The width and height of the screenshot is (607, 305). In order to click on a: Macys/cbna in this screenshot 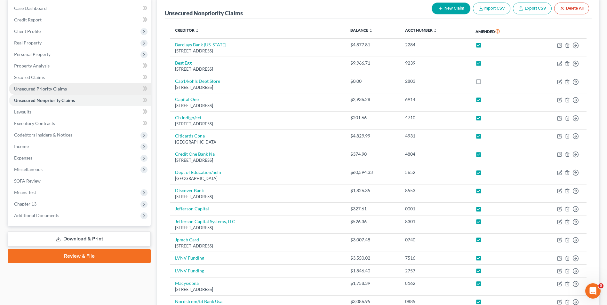, I will do `click(187, 283)`.